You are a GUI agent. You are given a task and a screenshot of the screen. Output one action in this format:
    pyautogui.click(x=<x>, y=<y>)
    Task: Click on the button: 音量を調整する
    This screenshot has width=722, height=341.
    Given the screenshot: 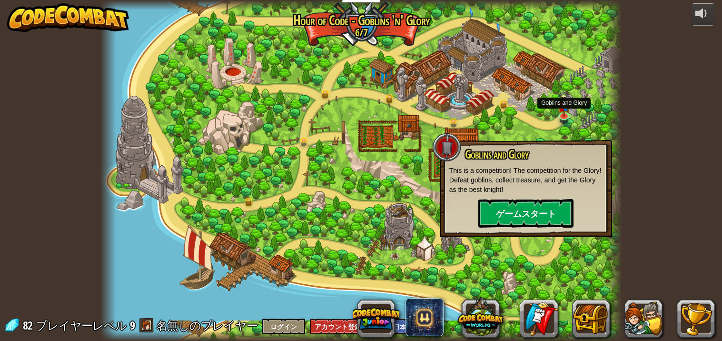 What is the action you would take?
    pyautogui.click(x=703, y=14)
    